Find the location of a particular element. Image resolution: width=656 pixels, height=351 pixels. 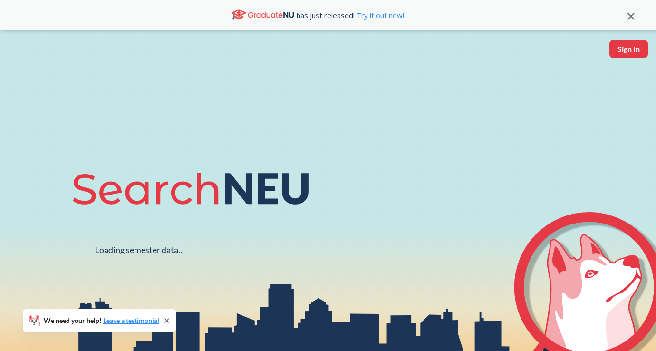

img: sandbox logo is located at coordinates (20, 54).